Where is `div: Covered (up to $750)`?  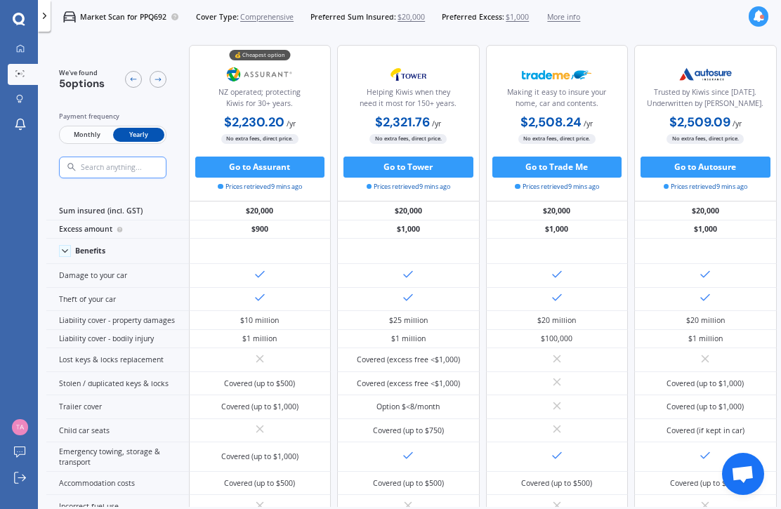 div: Covered (up to $750) is located at coordinates (408, 431).